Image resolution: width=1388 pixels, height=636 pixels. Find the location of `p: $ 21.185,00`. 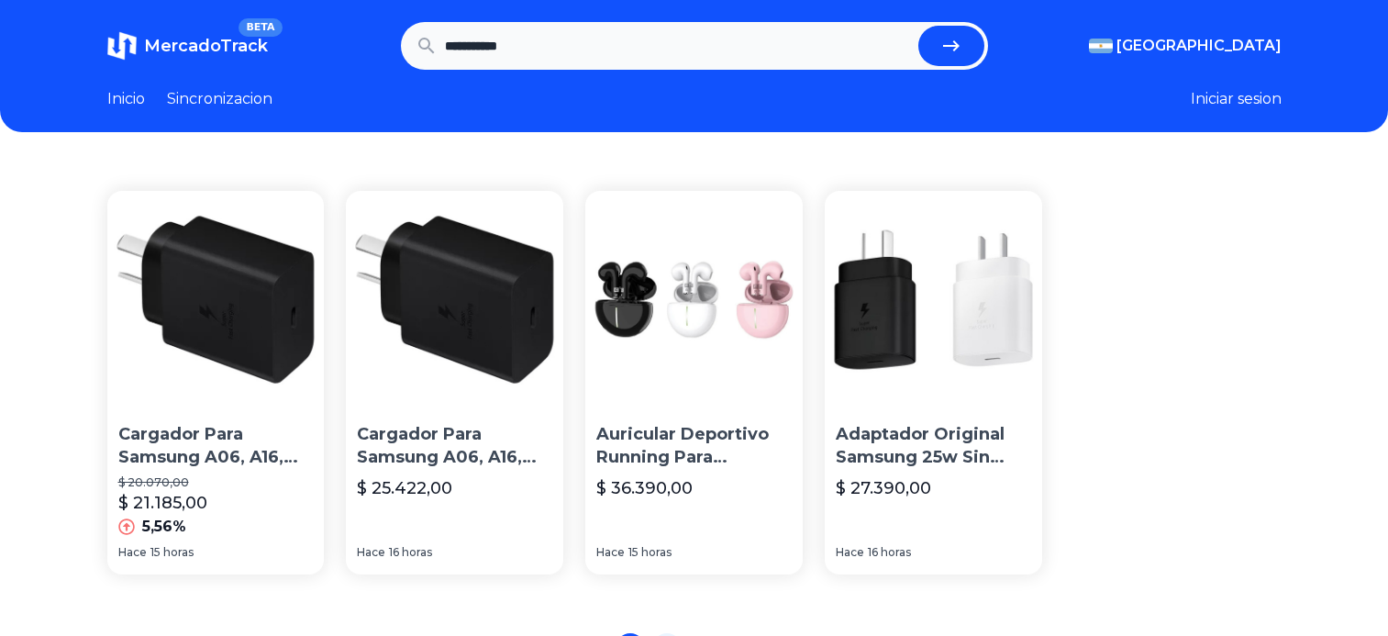

p: $ 21.185,00 is located at coordinates (162, 503).